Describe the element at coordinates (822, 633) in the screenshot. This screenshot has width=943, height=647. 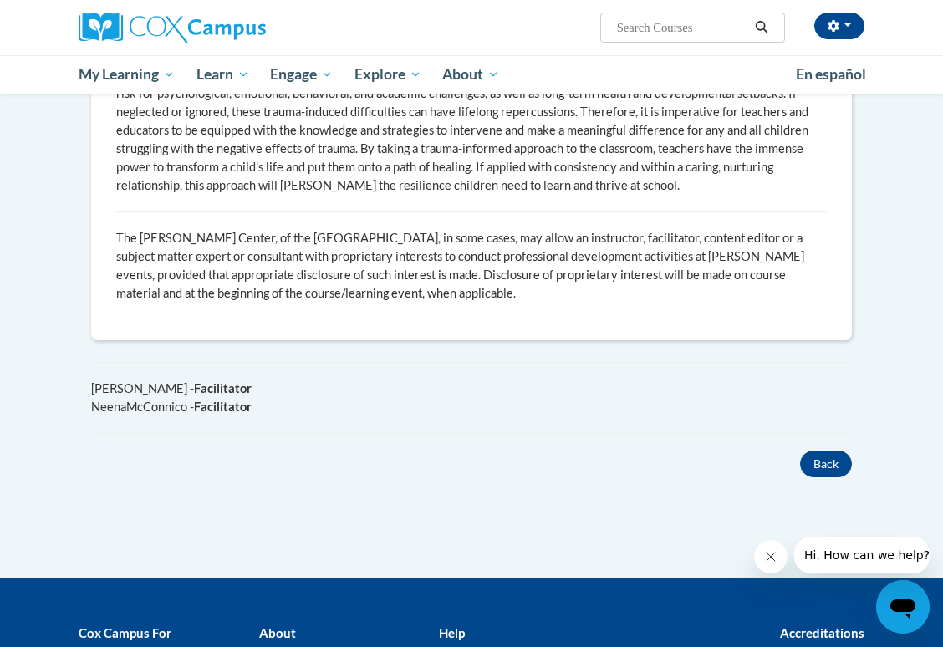
I see `b: Accreditations` at that location.